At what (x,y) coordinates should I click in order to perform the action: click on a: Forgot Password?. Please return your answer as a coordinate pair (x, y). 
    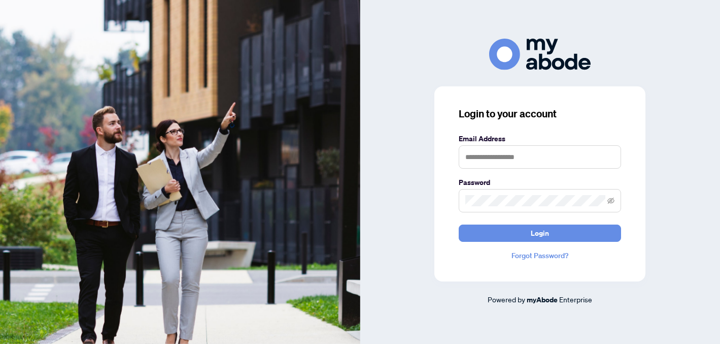
    Looking at the image, I should click on (540, 255).